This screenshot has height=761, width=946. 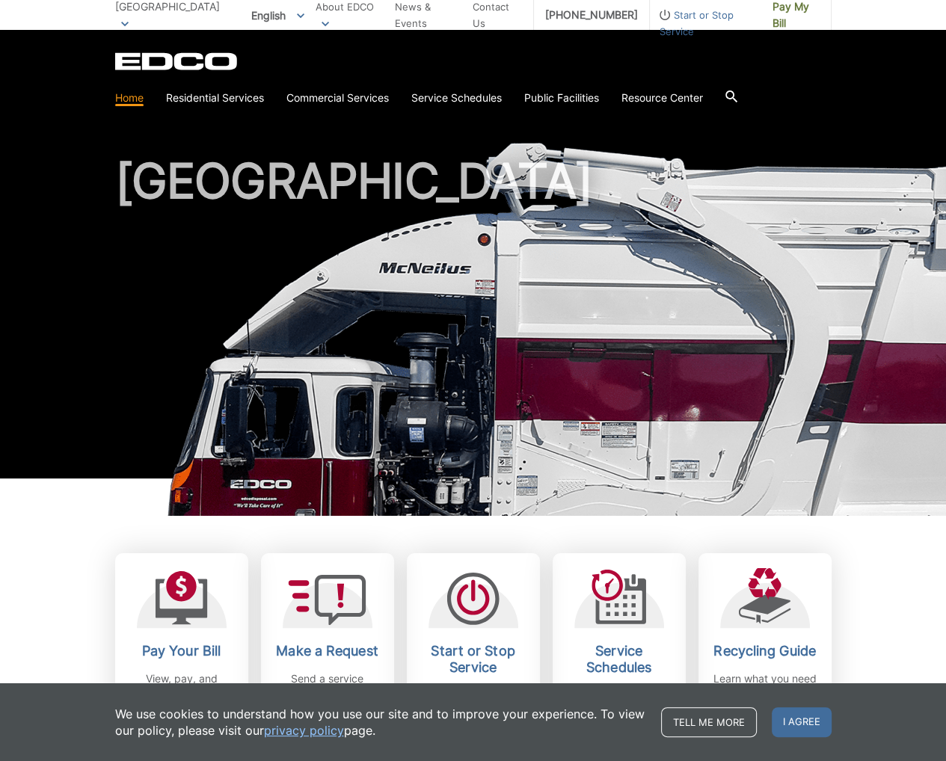 What do you see at coordinates (662, 98) in the screenshot?
I see `a: Resource Center` at bounding box center [662, 98].